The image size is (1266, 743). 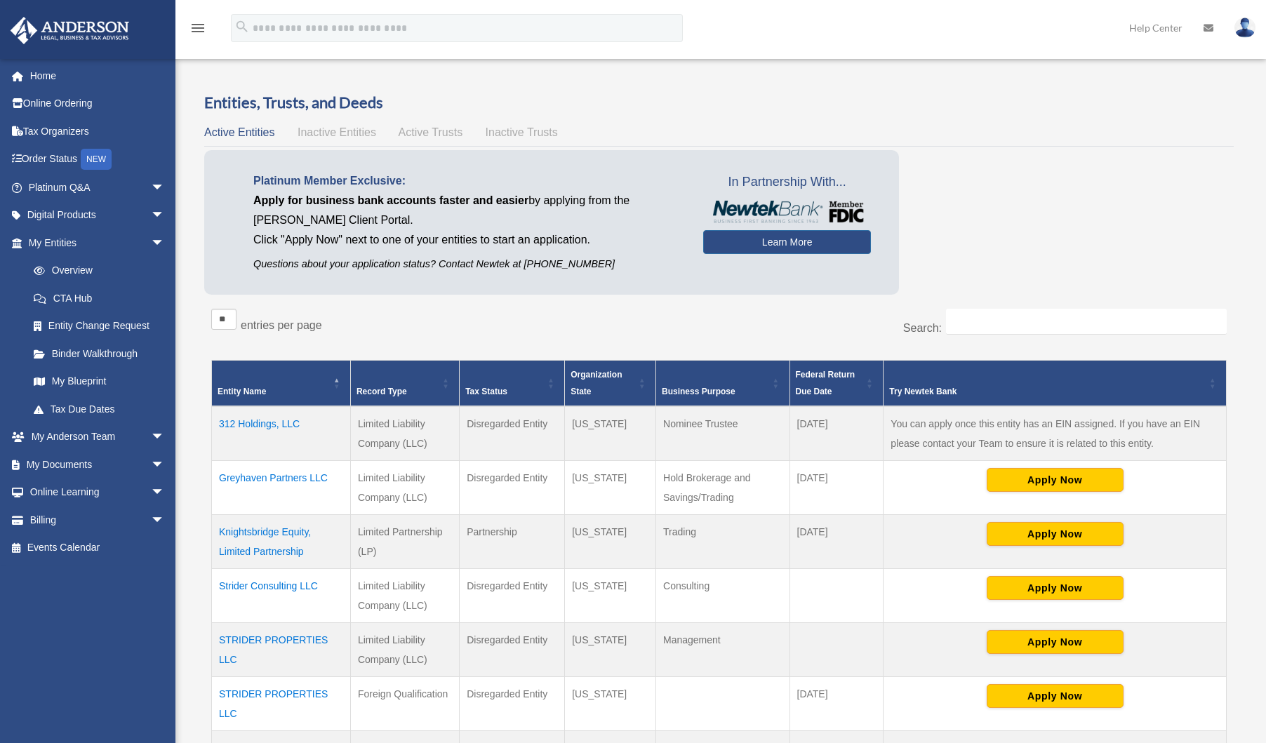 What do you see at coordinates (198, 28) in the screenshot?
I see `i: menu` at bounding box center [198, 28].